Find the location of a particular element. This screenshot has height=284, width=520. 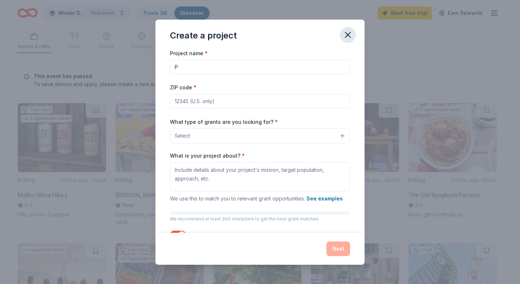

div: Create a project is located at coordinates (203, 36).